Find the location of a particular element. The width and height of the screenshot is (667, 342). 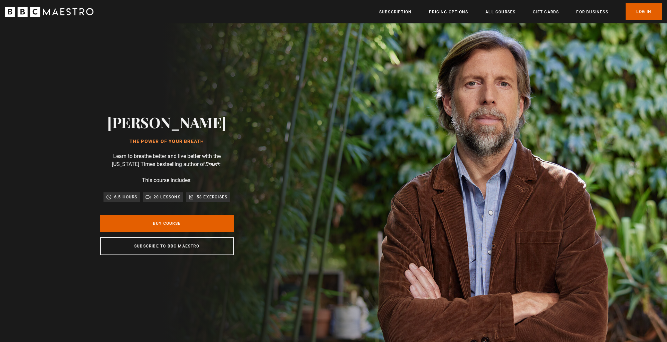

svg: BBC Maestro is located at coordinates (49, 12).